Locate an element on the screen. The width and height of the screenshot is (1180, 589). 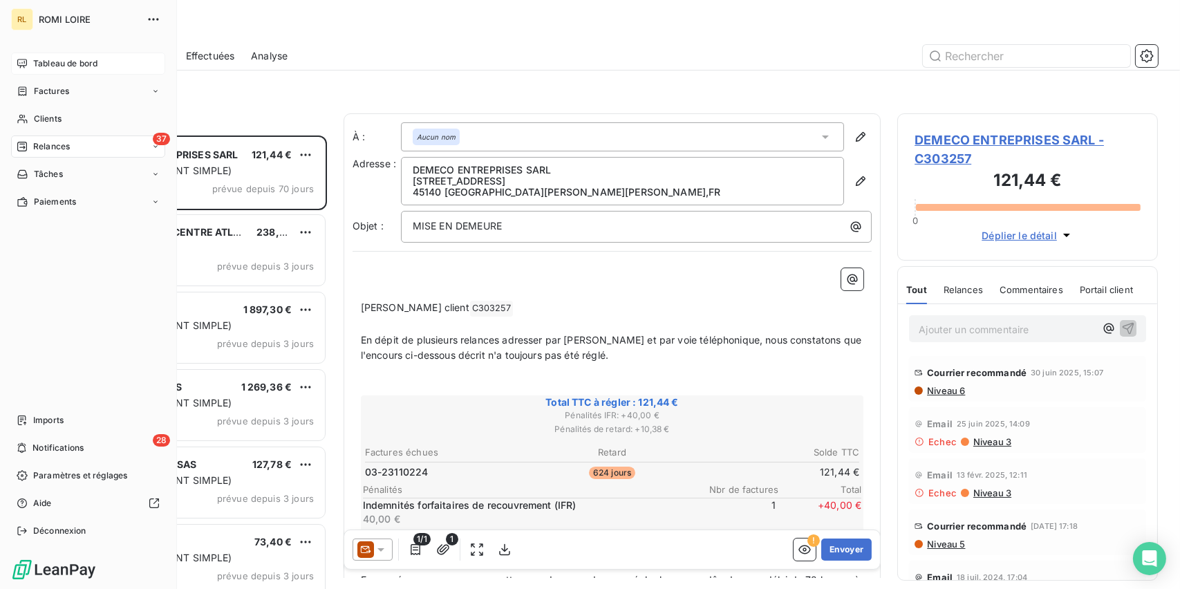
a: Aide is located at coordinates (88, 503).